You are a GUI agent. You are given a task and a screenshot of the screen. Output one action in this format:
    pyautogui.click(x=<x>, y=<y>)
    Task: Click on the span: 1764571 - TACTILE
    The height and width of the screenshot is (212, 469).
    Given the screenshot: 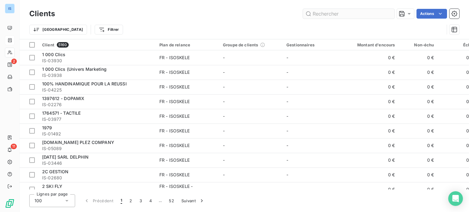 What is the action you would take?
    pyautogui.click(x=61, y=113)
    